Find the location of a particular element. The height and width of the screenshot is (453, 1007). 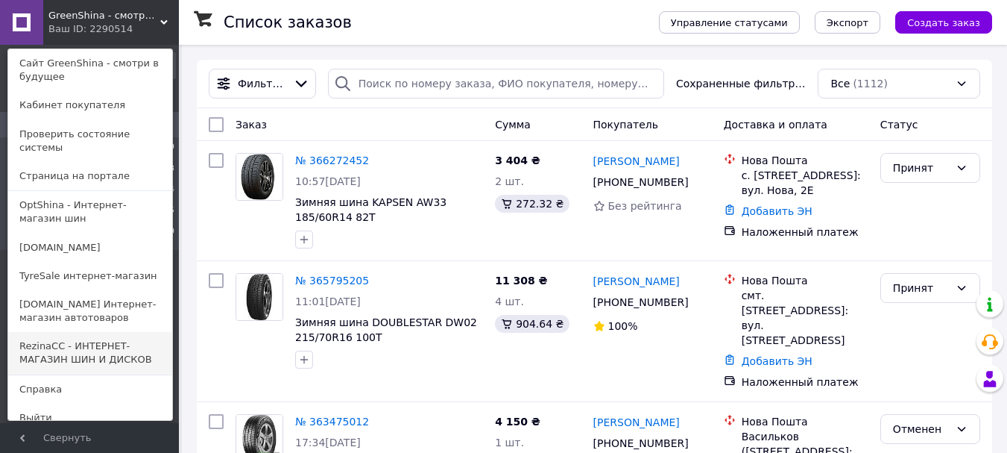

a: Проверить состояние системы is located at coordinates (90, 141).